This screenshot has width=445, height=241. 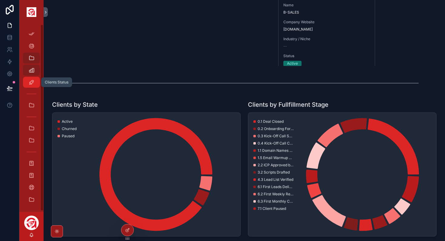 I want to click on div: Clients Status, so click(x=57, y=82).